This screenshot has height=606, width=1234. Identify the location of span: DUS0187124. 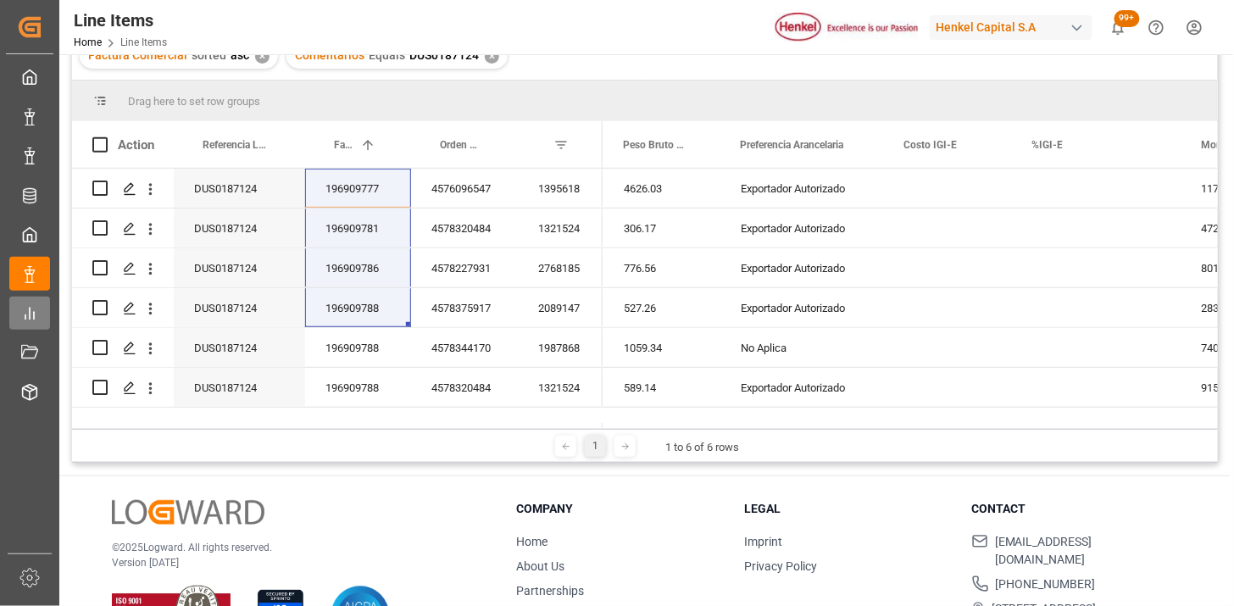
(444, 55).